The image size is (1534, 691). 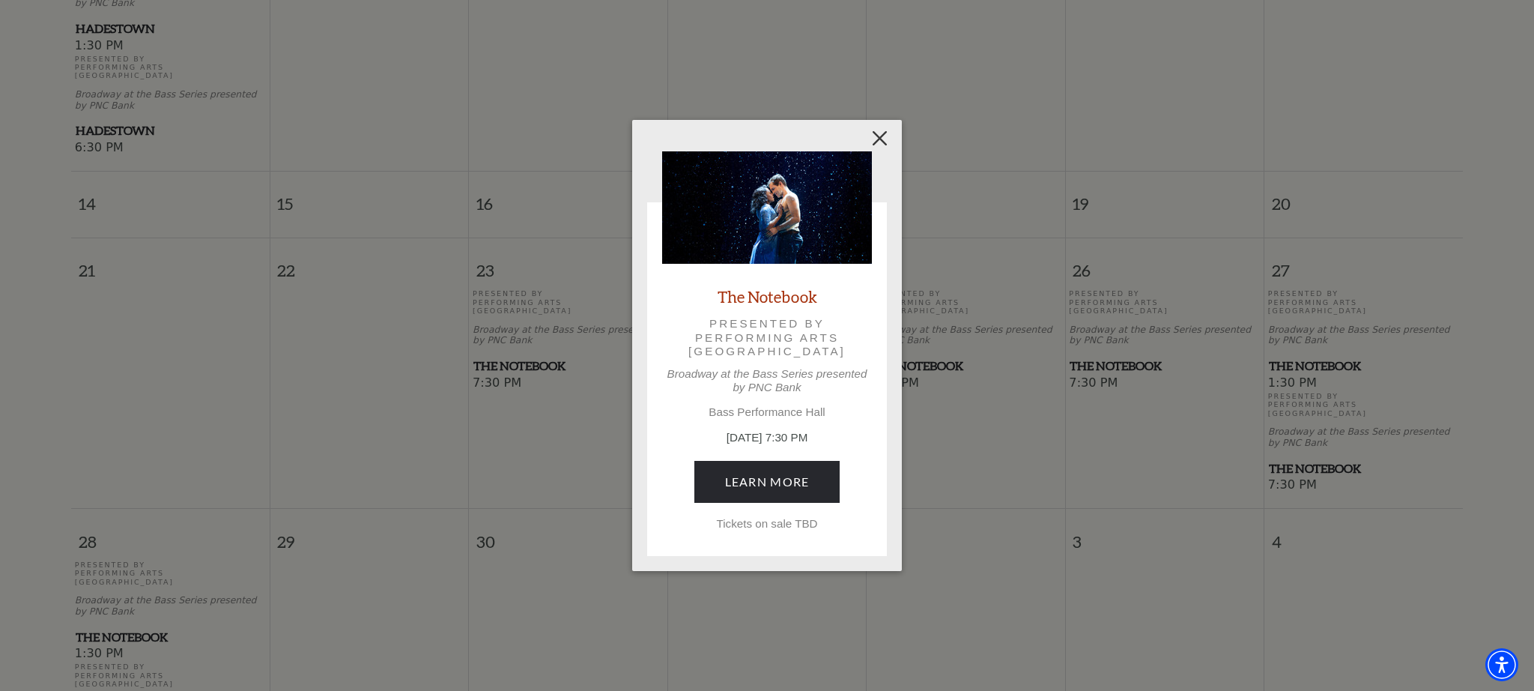 I want to click on img: The Notebook, so click(x=767, y=207).